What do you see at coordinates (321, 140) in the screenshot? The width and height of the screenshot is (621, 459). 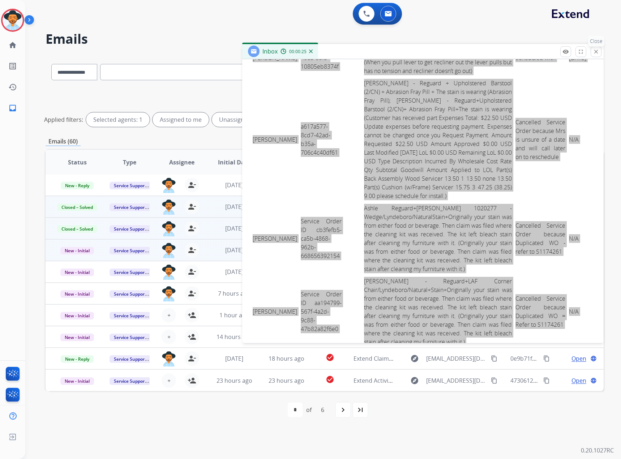 I see `td: a617a577-8cd7-42ad-b35a-706c4c40df61` at bounding box center [321, 140].